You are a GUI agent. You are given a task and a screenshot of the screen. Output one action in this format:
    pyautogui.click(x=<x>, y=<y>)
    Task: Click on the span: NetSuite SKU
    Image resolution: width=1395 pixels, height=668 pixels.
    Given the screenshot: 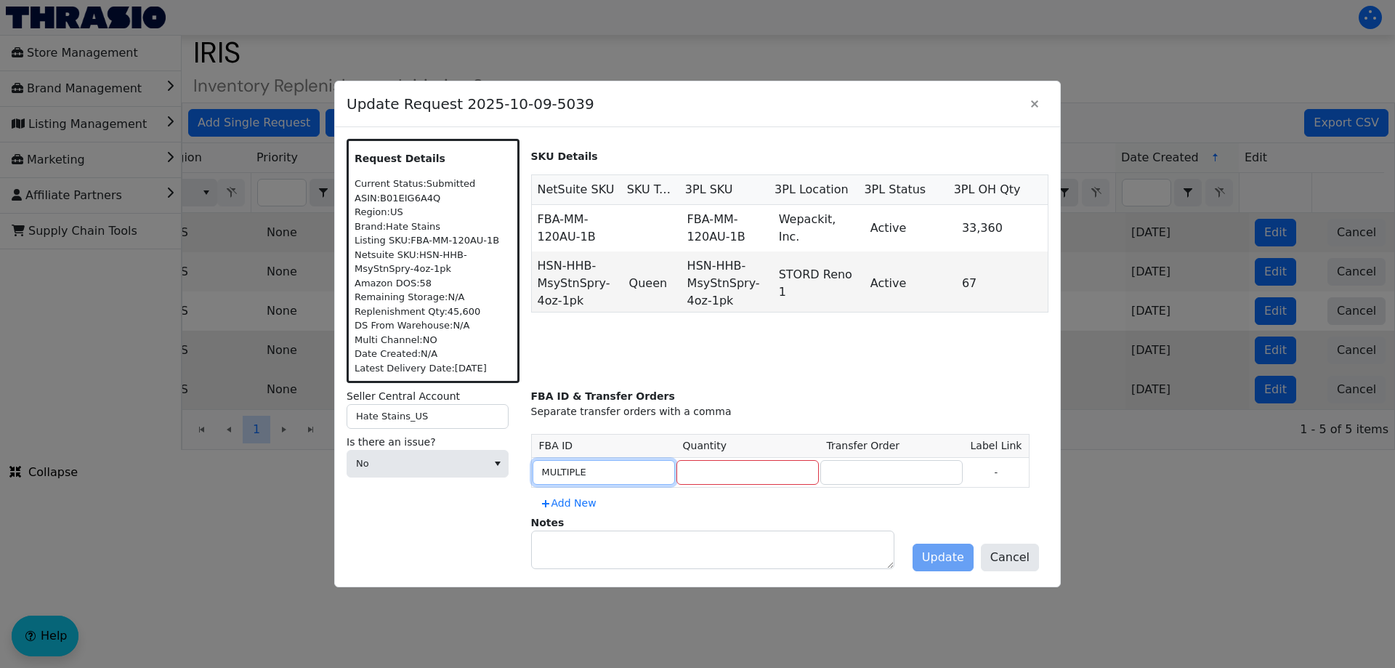 What is the action you would take?
    pyautogui.click(x=576, y=190)
    